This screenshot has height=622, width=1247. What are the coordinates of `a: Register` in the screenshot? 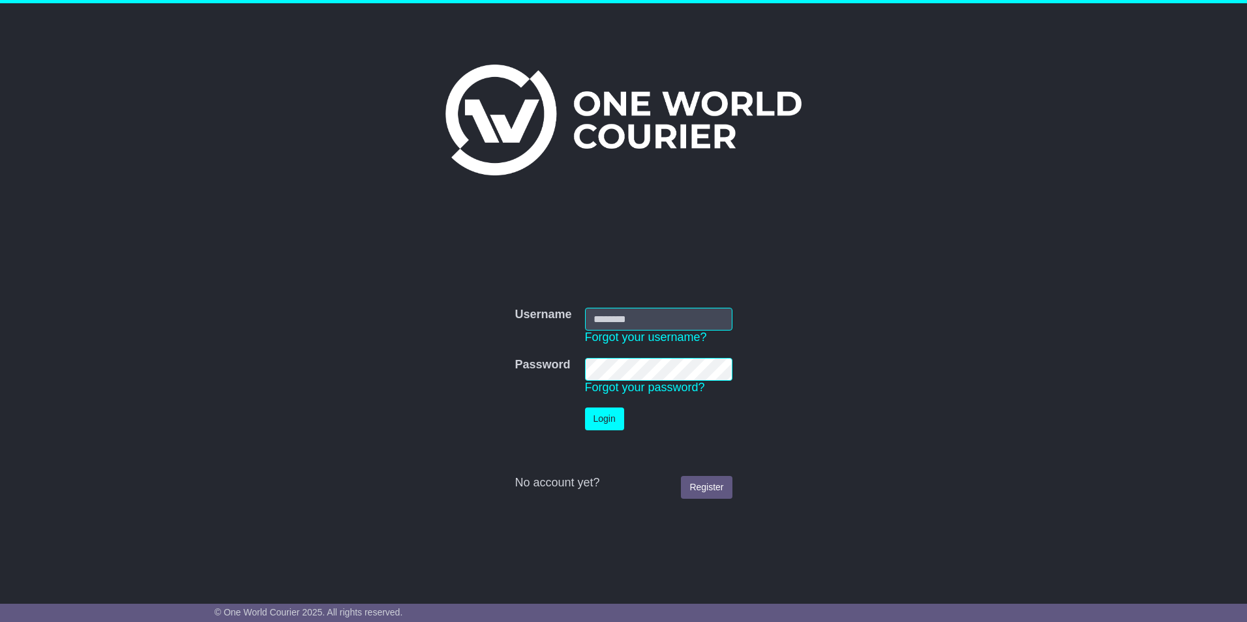 It's located at (706, 487).